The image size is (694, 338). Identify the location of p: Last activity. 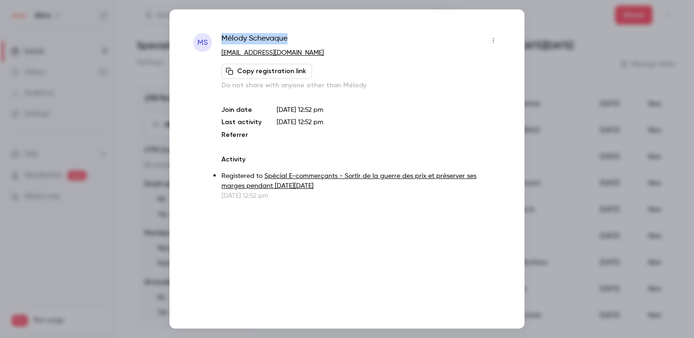
(241, 122).